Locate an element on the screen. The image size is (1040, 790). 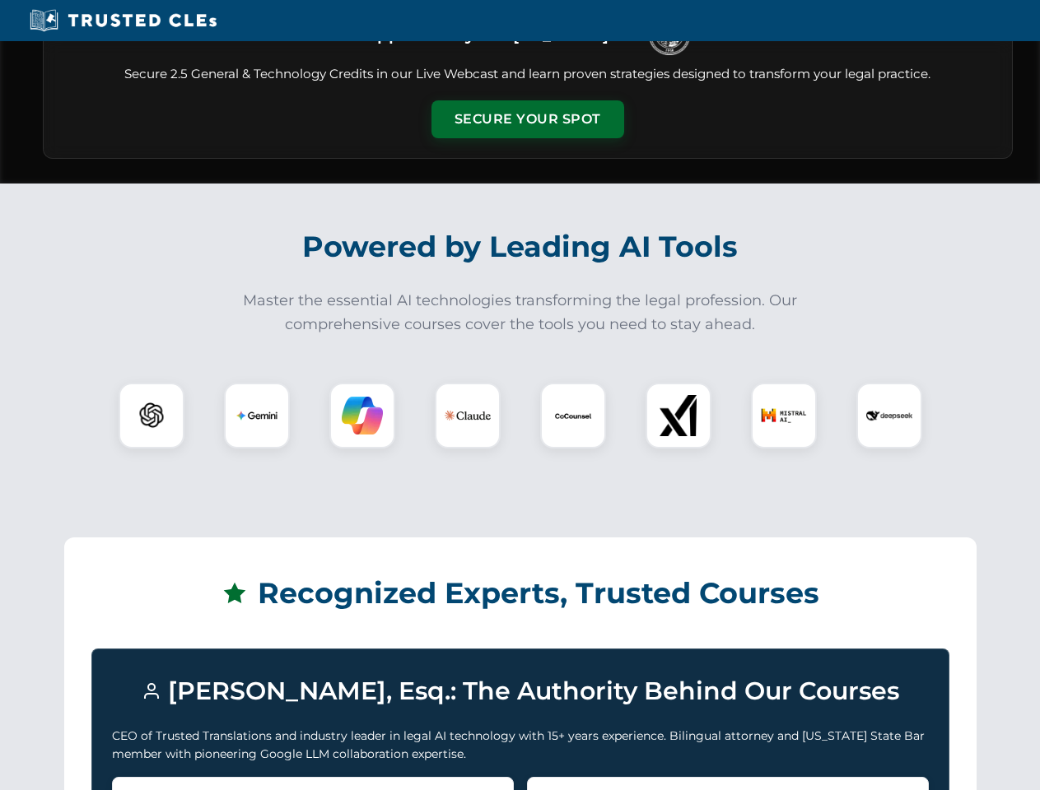
img: ChatGPT Logo is located at coordinates (151, 416).